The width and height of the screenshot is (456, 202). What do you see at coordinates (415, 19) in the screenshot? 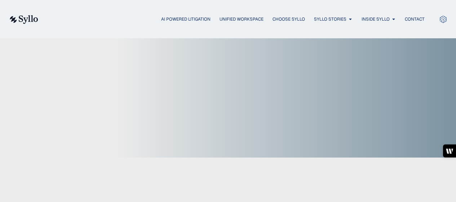
I see `span: Contact` at bounding box center [415, 19].